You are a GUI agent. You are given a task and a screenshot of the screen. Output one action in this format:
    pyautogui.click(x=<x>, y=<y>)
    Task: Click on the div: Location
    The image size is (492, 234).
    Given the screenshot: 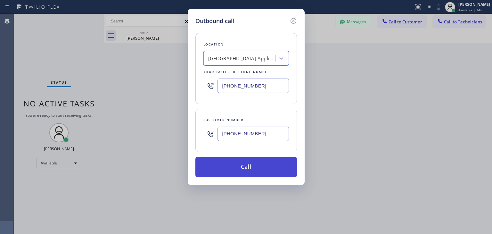 What is the action you would take?
    pyautogui.click(x=246, y=44)
    